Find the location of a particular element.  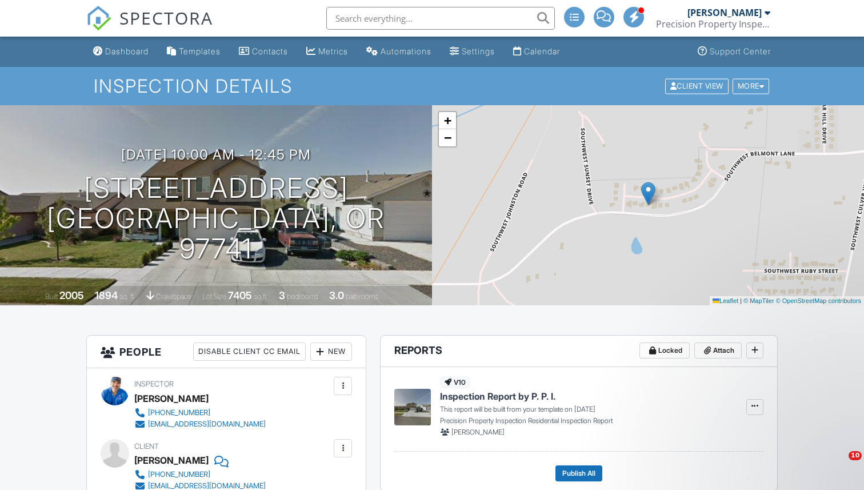

span: sq. ft. is located at coordinates (127, 296).